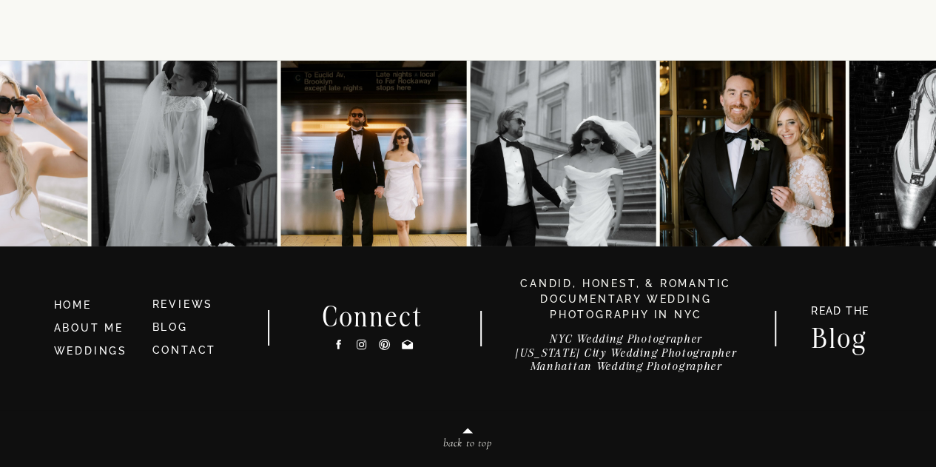 This screenshot has height=467, width=936. I want to click on a: Blog, so click(840, 336).